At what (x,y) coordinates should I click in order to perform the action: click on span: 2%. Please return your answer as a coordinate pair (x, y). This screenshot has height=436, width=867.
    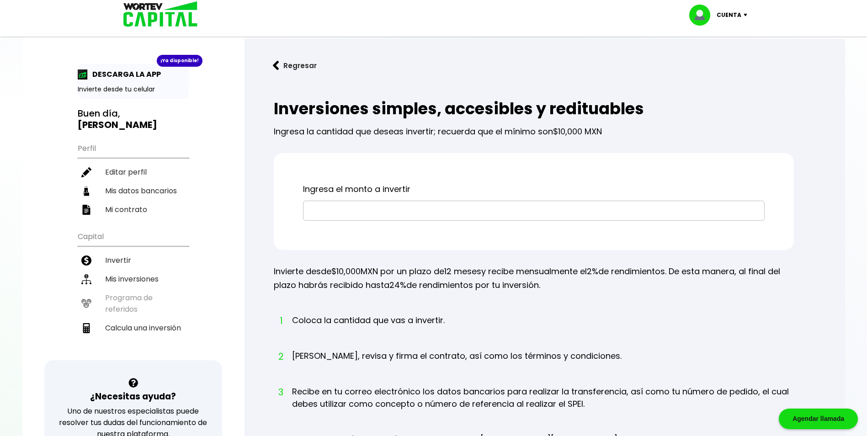
    Looking at the image, I should click on (593, 271).